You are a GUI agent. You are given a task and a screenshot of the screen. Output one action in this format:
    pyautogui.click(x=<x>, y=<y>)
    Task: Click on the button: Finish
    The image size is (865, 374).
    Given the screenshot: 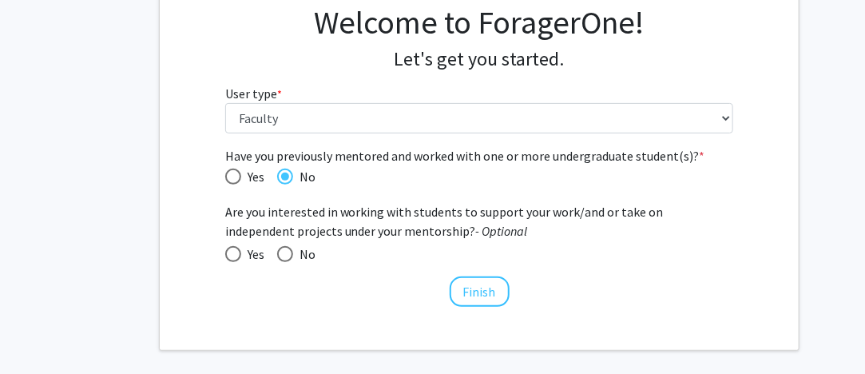 What is the action you would take?
    pyautogui.click(x=479, y=292)
    